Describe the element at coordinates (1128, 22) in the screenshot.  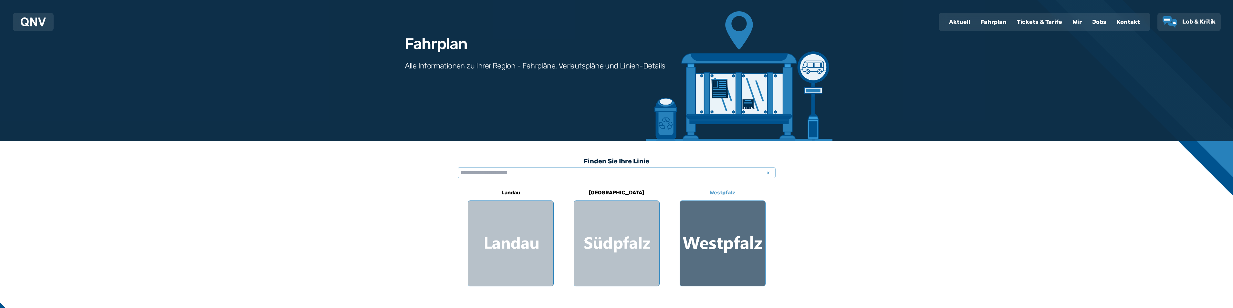
I see `a: Kontakt` at that location.